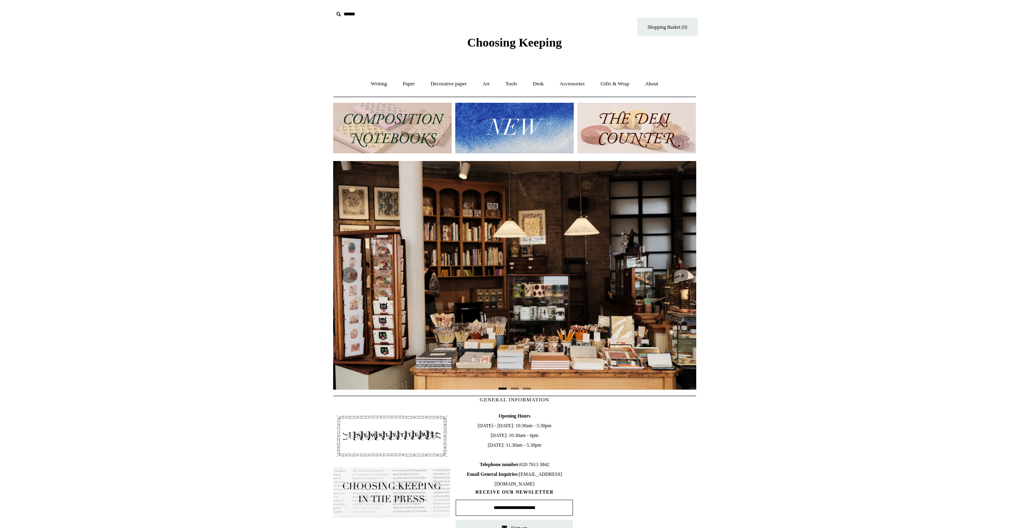 This screenshot has height=528, width=1029. Describe the element at coordinates (392, 493) in the screenshot. I see `img: pf-635a2b01-aa89-4342-bbcd-4371b60f588c--In-the-press-Button_1200x.jpg` at that location.